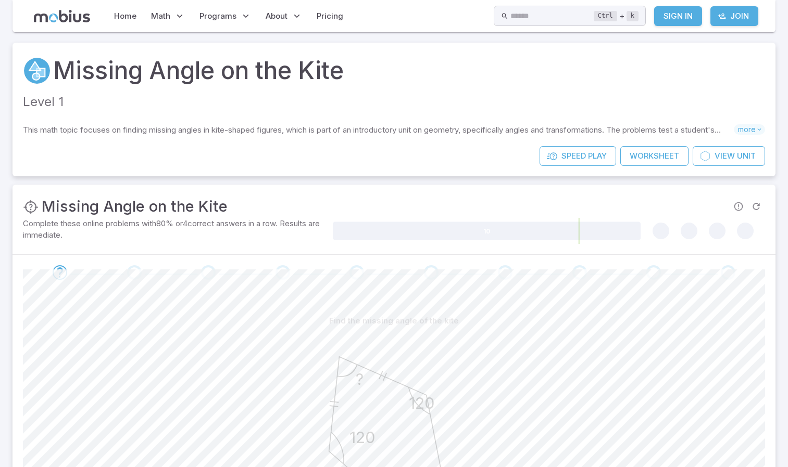  I want to click on span: Refresh Question, so click(756, 207).